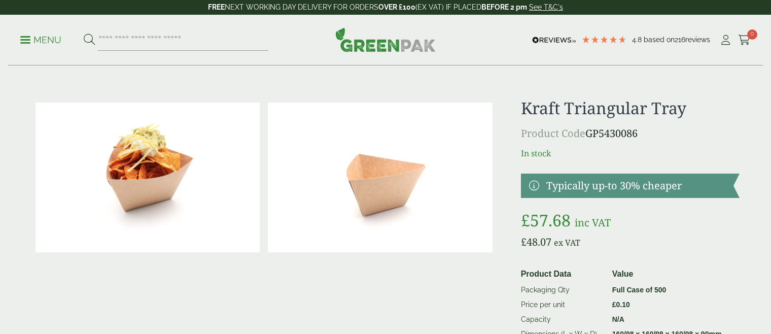 Image resolution: width=771 pixels, height=334 pixels. What do you see at coordinates (546, 220) in the screenshot?
I see `bdi: 57.68` at bounding box center [546, 220].